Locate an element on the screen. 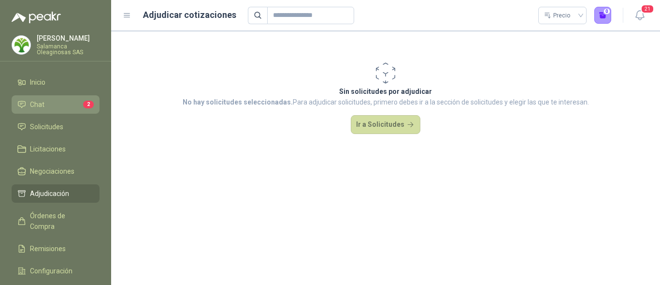  span: Negociaciones is located at coordinates (52, 171).